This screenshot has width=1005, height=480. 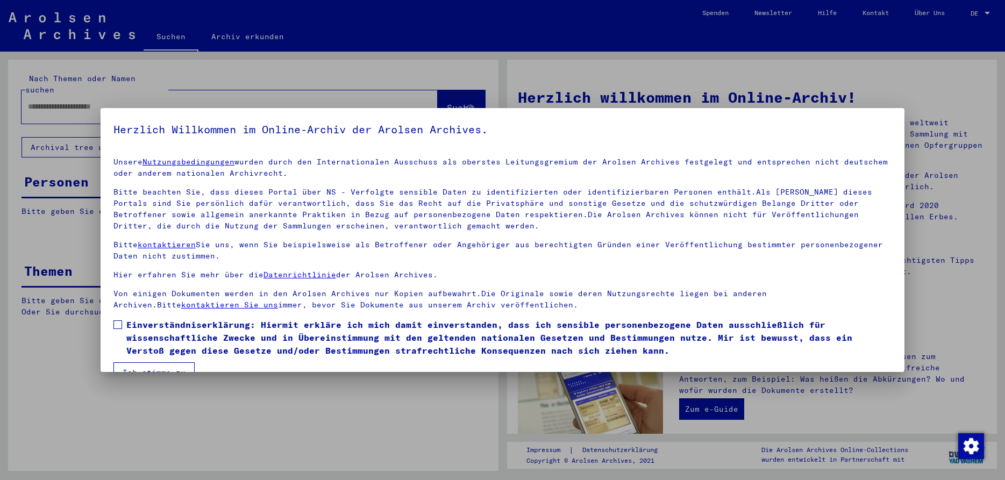 What do you see at coordinates (167, 245) in the screenshot?
I see `a: kontaktieren` at bounding box center [167, 245].